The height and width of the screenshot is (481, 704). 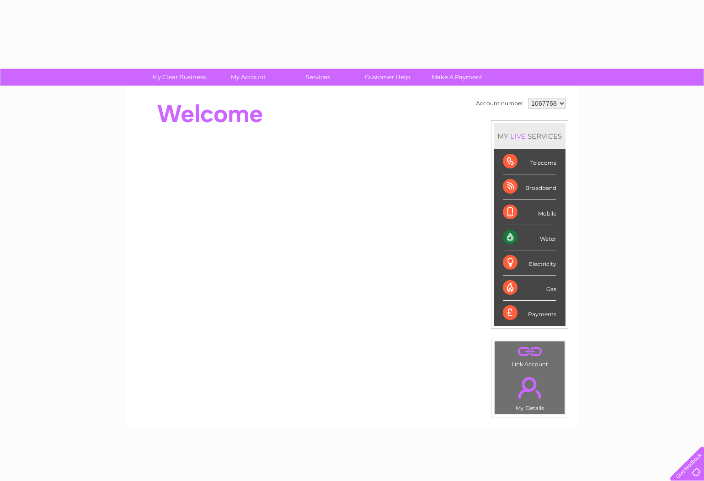 I want to click on div: Water, so click(x=530, y=237).